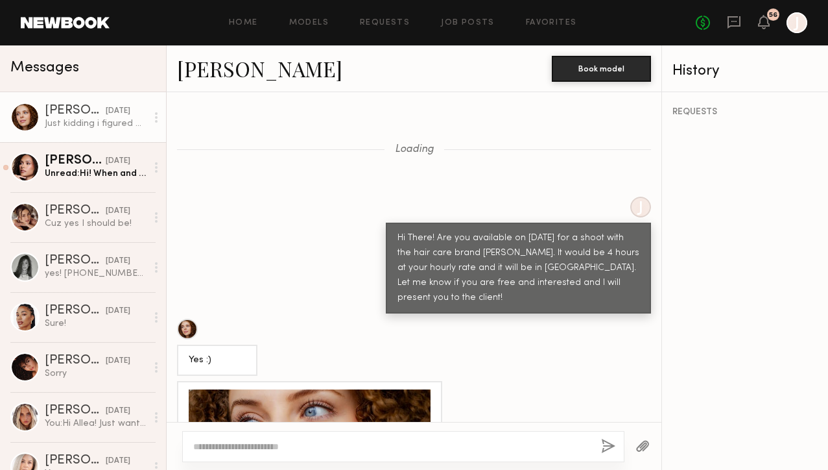 Image resolution: width=828 pixels, height=470 pixels. What do you see at coordinates (745, 71) in the screenshot?
I see `div: History` at bounding box center [745, 71].